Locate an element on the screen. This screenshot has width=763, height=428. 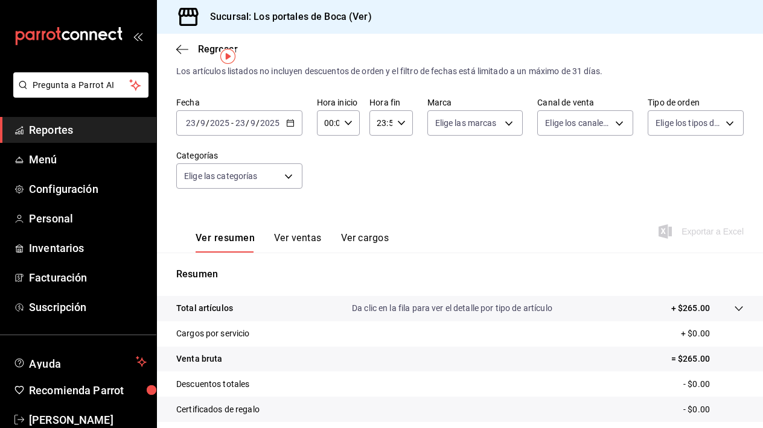
span: Menú is located at coordinates (87, 159).